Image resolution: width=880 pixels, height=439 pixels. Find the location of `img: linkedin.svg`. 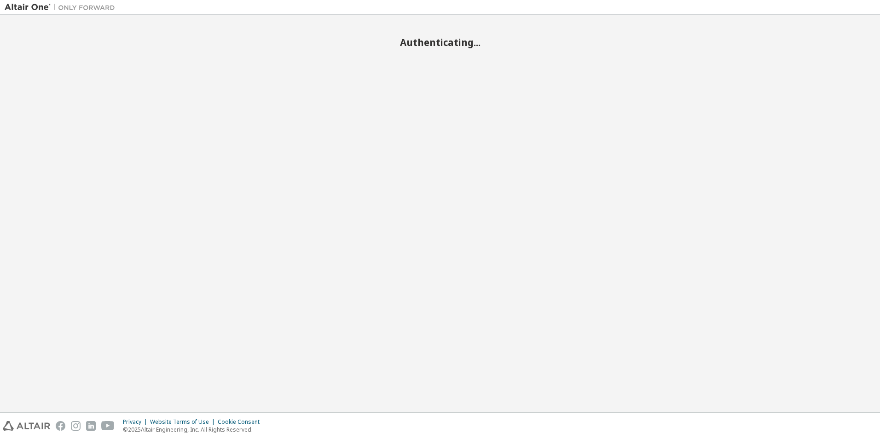

img: linkedin.svg is located at coordinates (91, 426).